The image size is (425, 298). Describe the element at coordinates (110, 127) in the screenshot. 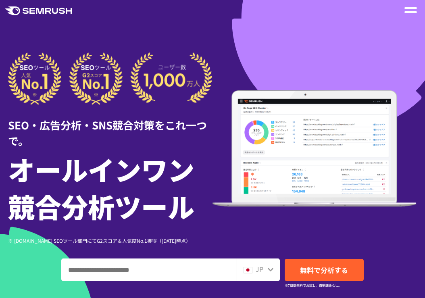

I see `div: SEO・広告分析・SNS競合対策をこれ一つで。` at that location.